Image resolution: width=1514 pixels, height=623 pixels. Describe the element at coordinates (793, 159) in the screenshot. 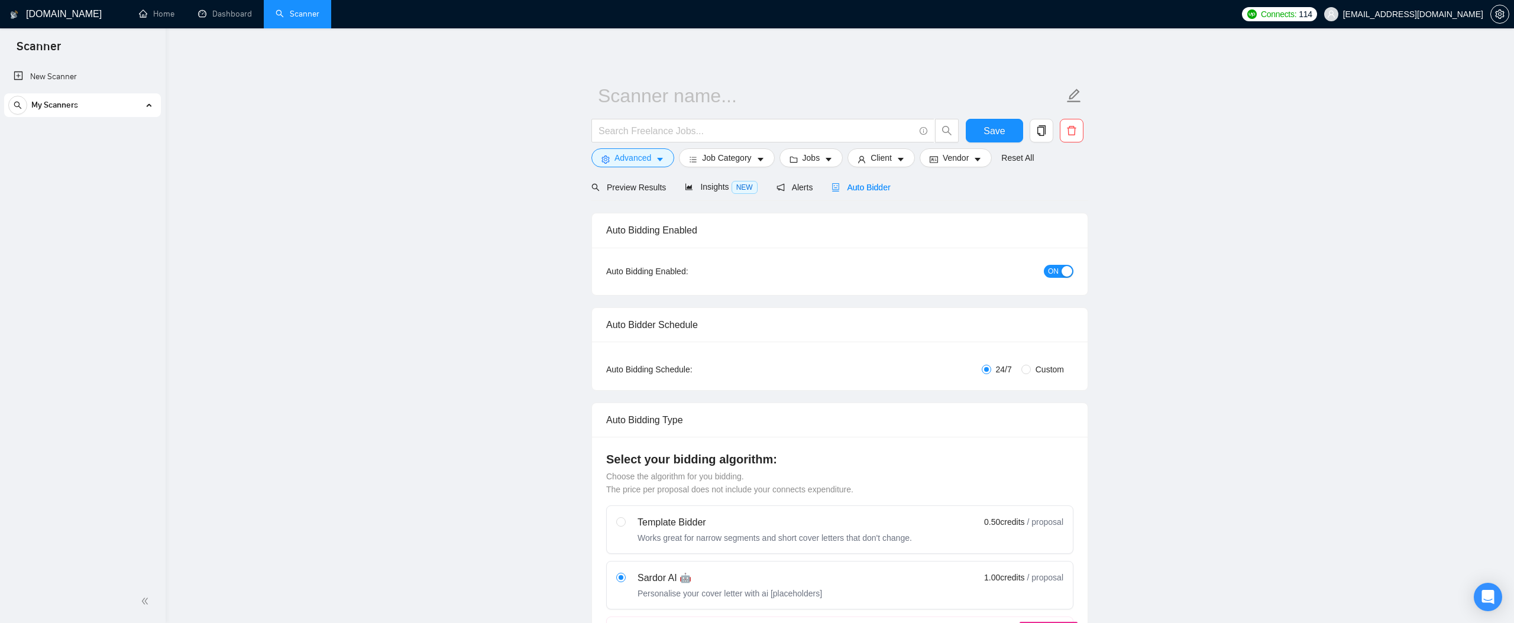

I see `span: folder` at that location.